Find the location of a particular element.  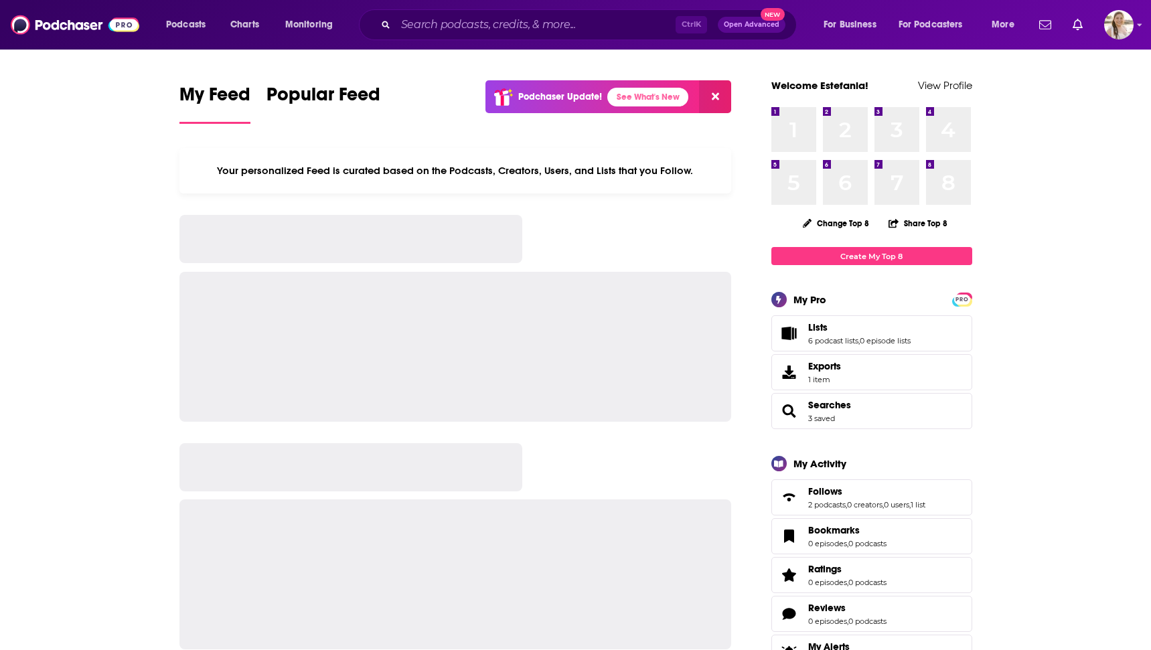

a: 3 saved is located at coordinates (821, 418).